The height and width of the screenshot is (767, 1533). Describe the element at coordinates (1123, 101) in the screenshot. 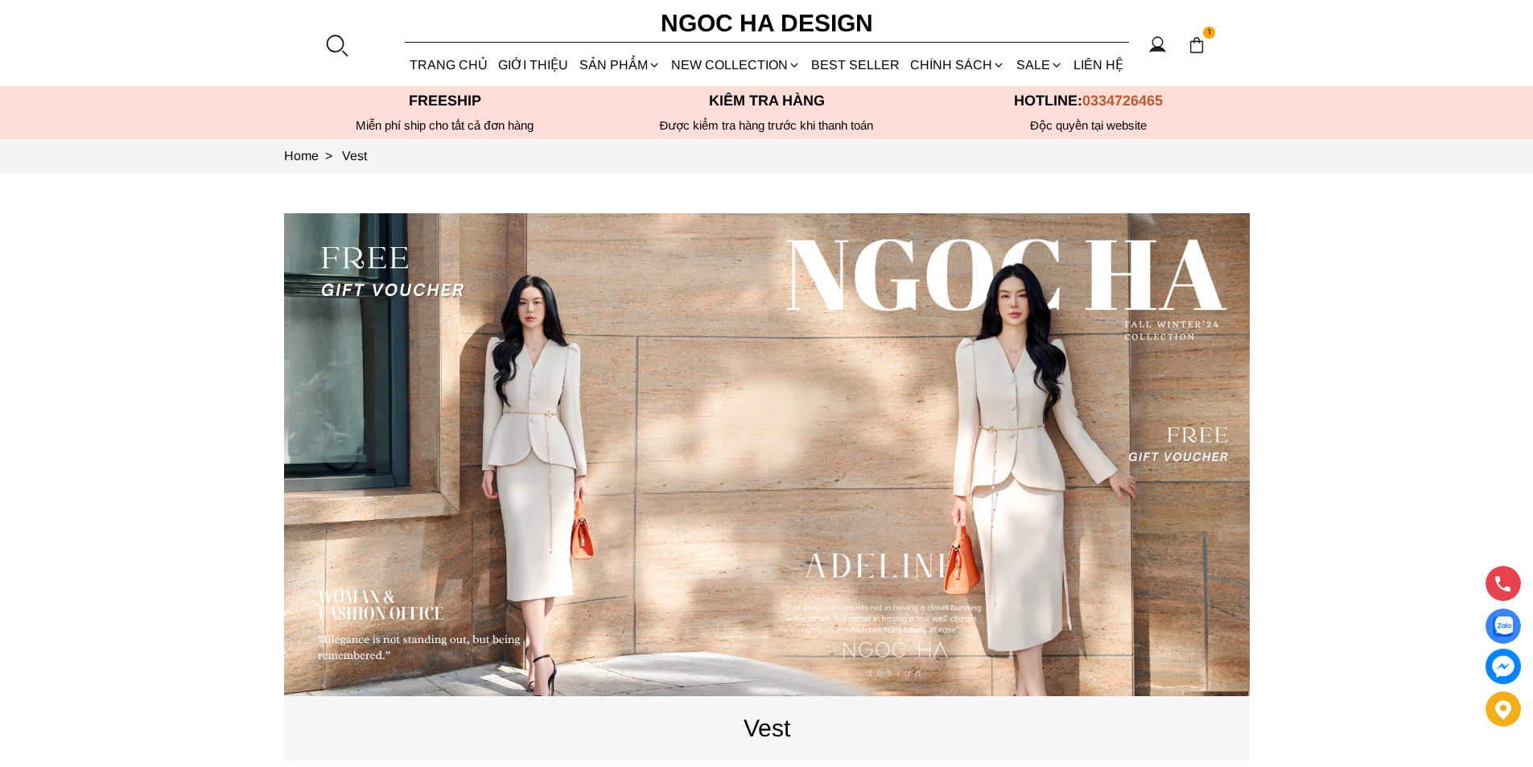

I see `span: 0334726465` at that location.